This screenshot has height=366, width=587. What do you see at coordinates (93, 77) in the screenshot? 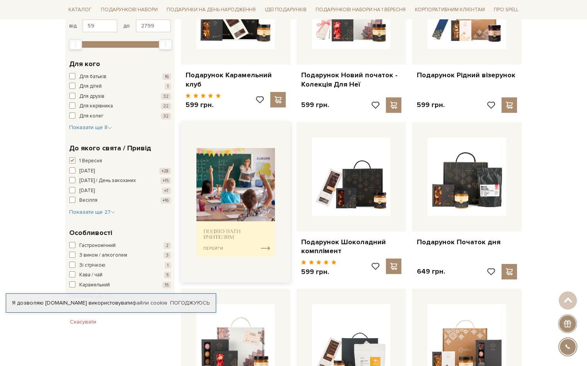
I see `span: Для батьків` at bounding box center [93, 77].